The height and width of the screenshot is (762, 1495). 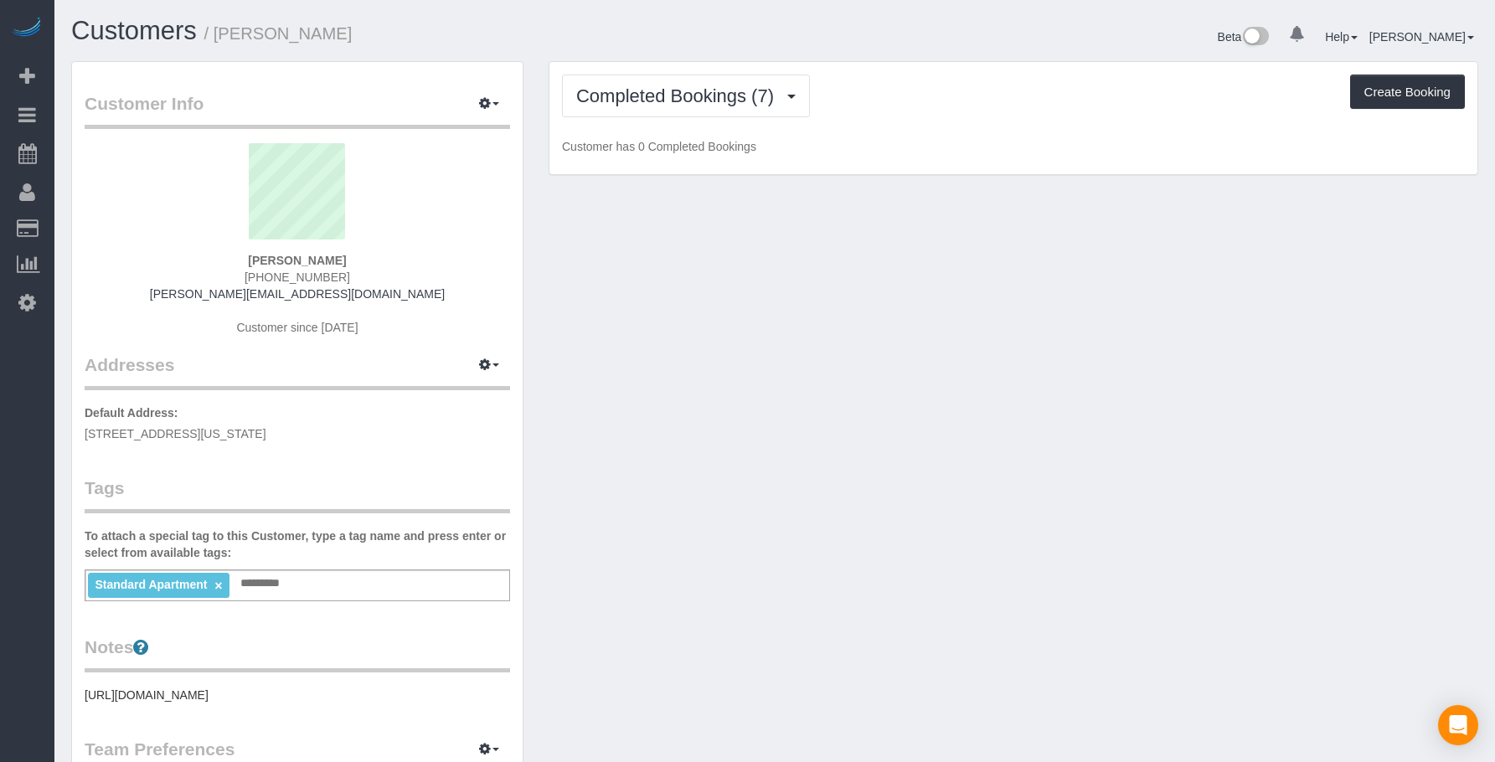 What do you see at coordinates (1243, 37) in the screenshot?
I see `a: Beta` at bounding box center [1243, 37].